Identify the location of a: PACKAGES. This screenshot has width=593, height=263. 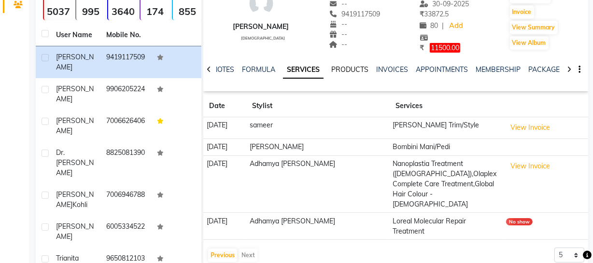
(546, 70).